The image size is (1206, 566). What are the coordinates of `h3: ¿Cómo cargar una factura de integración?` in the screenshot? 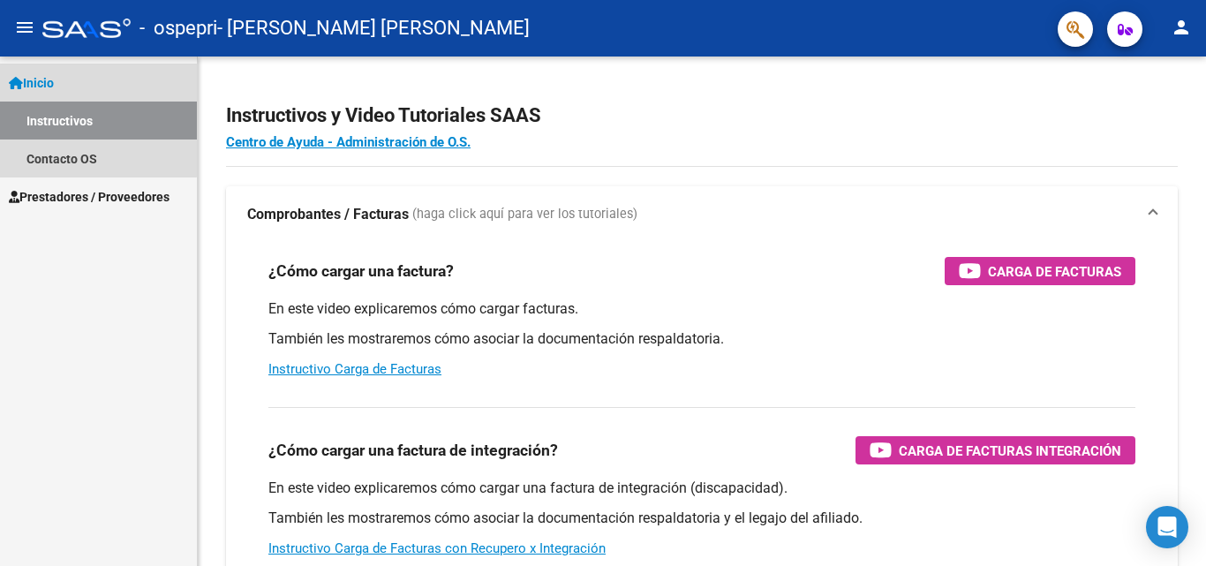 It's located at (413, 450).